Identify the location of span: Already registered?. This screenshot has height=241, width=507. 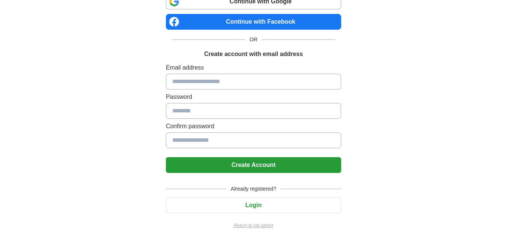
(253, 188).